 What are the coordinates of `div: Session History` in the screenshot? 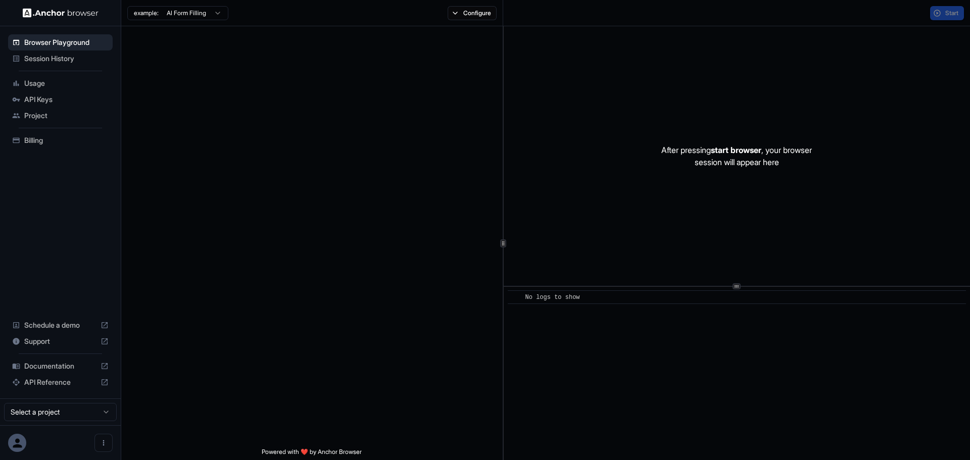 It's located at (60, 59).